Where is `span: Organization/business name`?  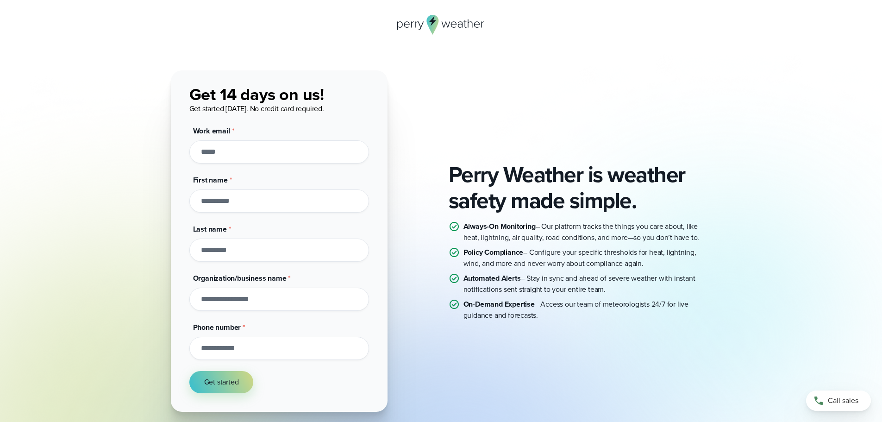 span: Organization/business name is located at coordinates (240, 278).